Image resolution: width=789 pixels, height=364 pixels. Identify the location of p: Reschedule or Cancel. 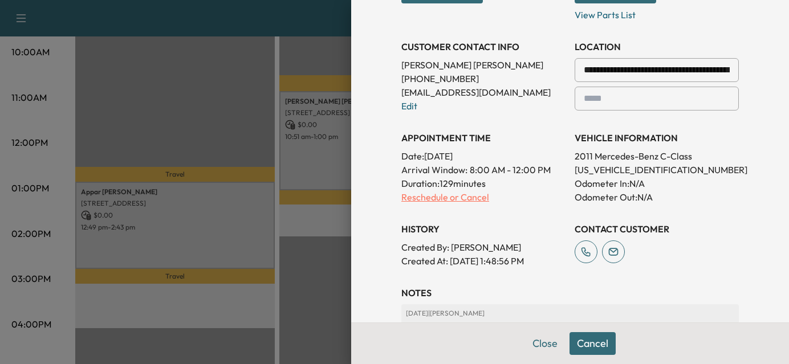
(483, 197).